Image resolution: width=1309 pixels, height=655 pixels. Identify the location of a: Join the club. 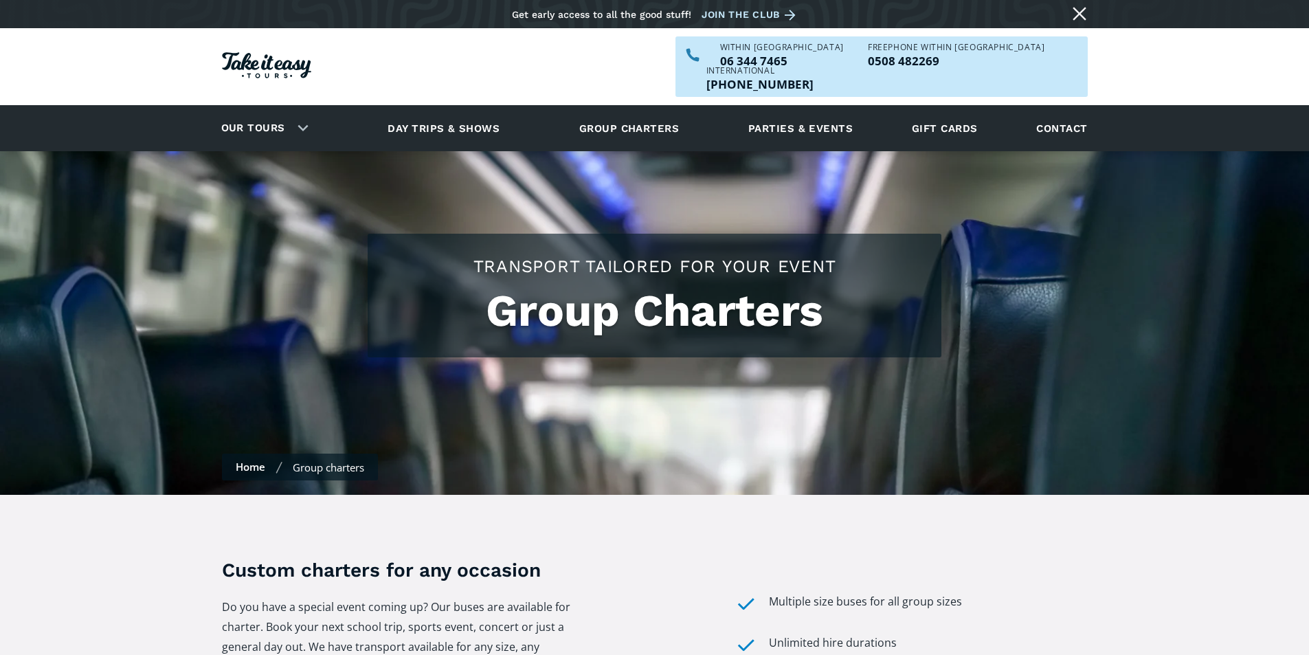
(751, 14).